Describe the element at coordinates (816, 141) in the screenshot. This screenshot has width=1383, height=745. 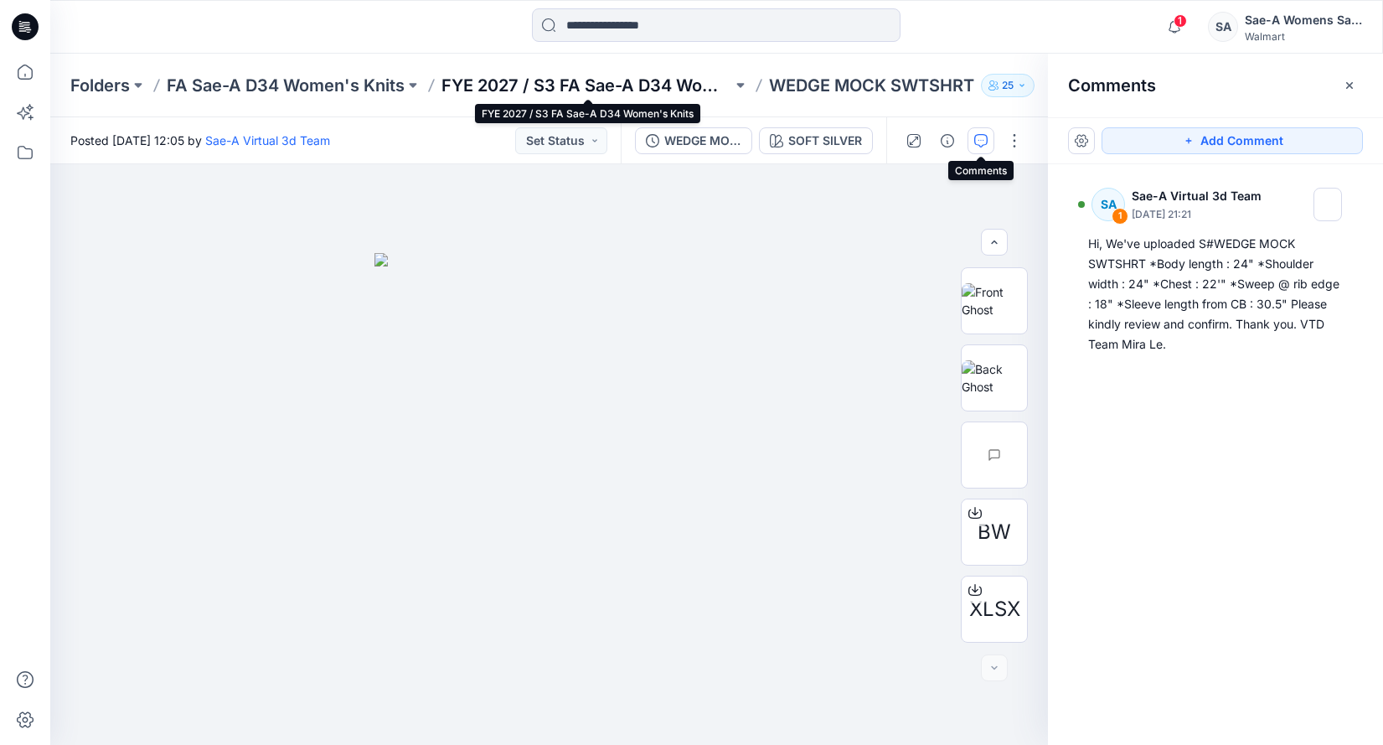
I see `button: SOFT SILVER` at that location.